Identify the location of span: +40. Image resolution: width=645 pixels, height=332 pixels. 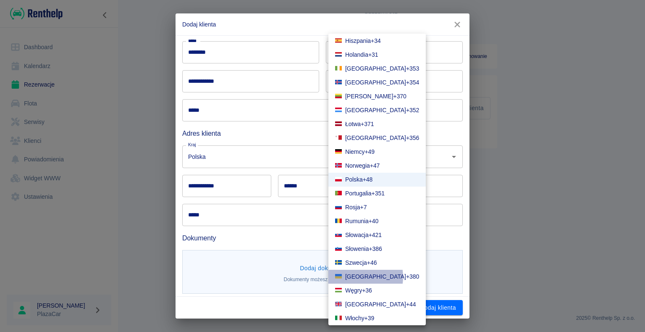
(374, 221).